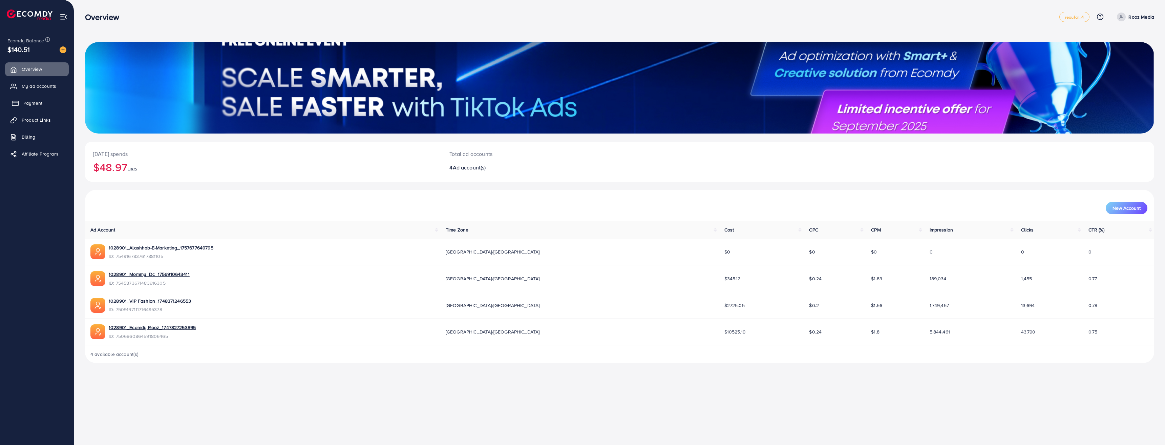 The width and height of the screenshot is (1165, 445). I want to click on span: $0.2, so click(814, 305).